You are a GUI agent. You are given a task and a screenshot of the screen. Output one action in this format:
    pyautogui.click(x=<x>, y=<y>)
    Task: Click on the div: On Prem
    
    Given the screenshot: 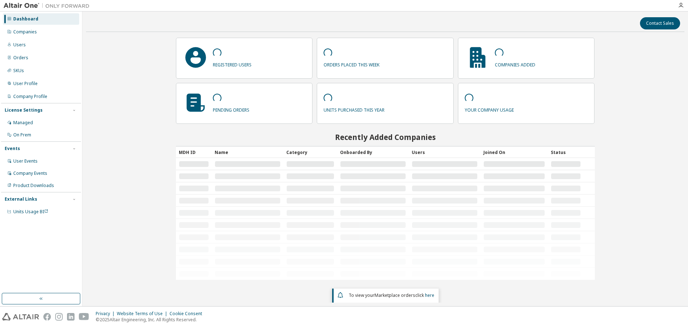 What is the action you would take?
    pyautogui.click(x=22, y=135)
    